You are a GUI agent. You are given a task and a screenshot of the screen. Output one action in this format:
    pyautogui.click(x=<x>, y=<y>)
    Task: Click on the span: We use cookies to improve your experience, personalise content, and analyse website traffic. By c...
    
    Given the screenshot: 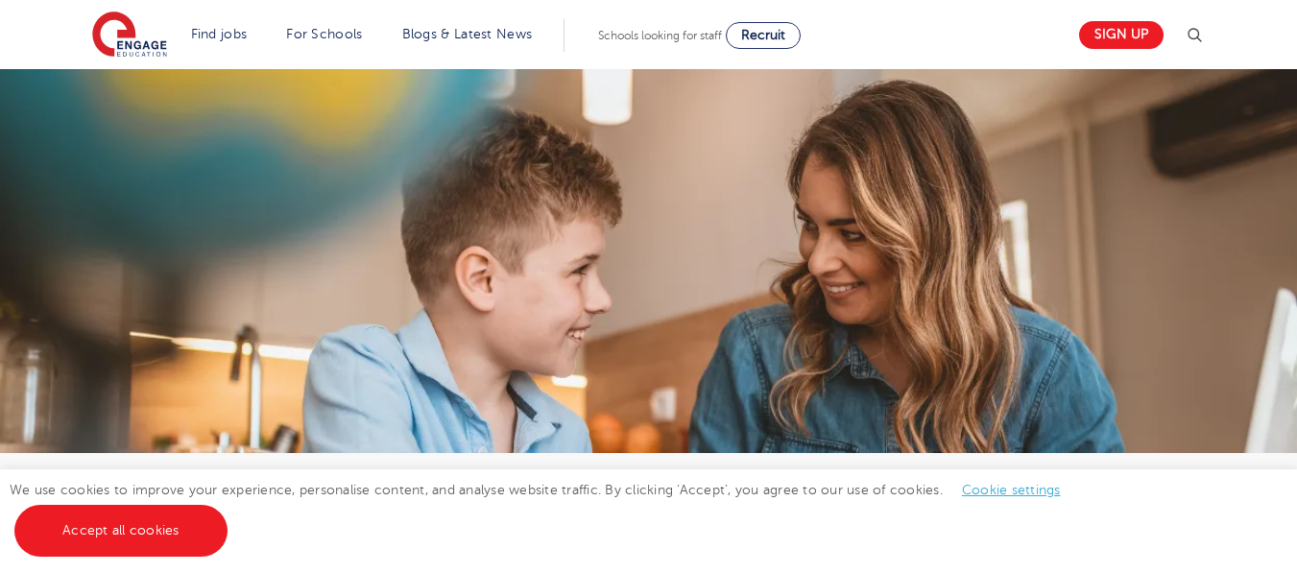 What is the action you would take?
    pyautogui.click(x=544, y=510)
    